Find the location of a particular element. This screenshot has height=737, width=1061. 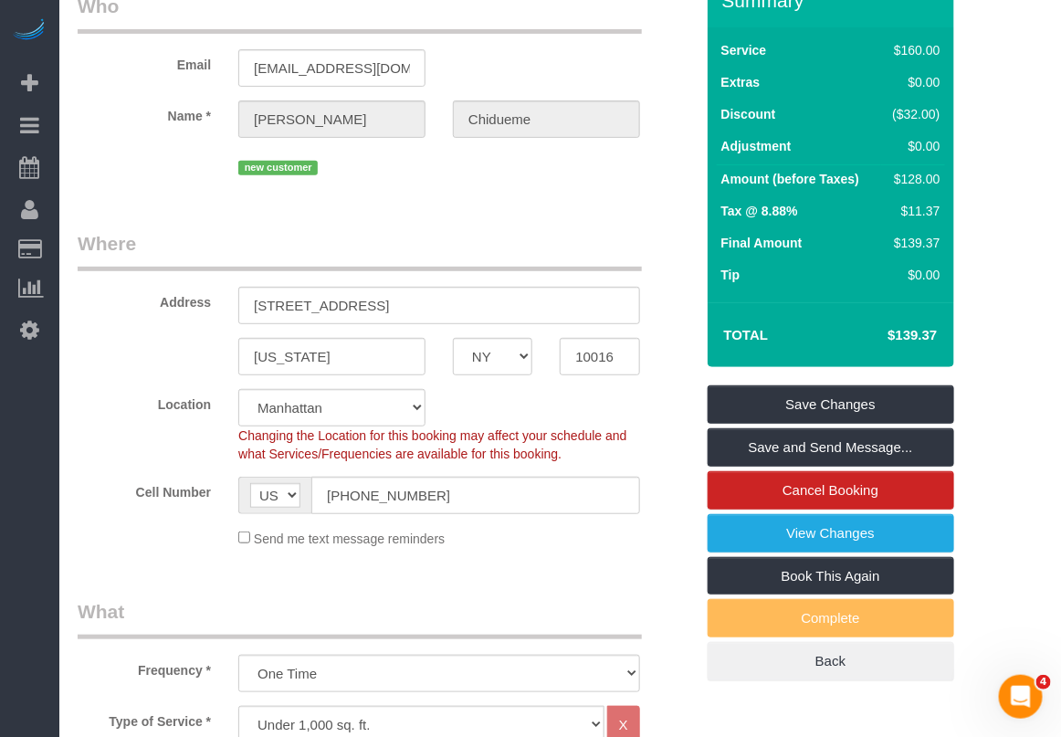

input: City is located at coordinates (332, 356).